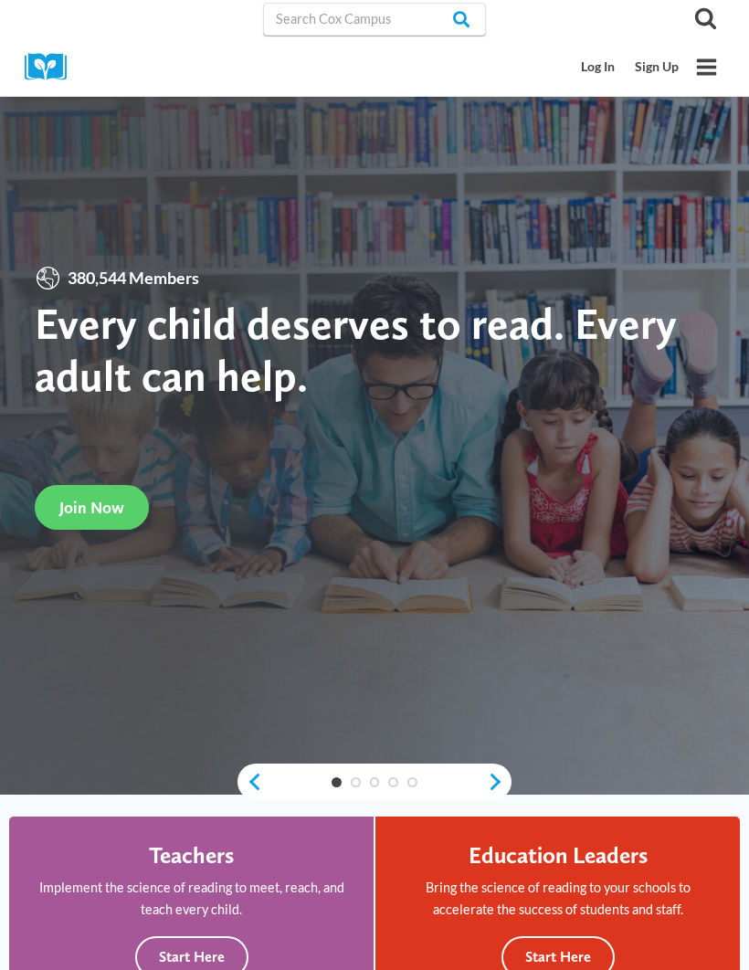 This screenshot has height=970, width=749. Describe the element at coordinates (133, 278) in the screenshot. I see `span: 380,544 Members` at that location.